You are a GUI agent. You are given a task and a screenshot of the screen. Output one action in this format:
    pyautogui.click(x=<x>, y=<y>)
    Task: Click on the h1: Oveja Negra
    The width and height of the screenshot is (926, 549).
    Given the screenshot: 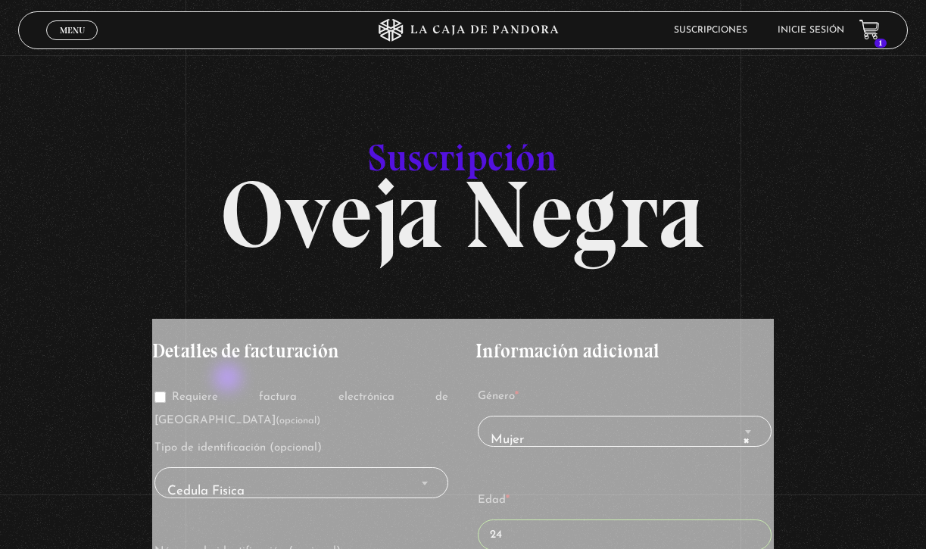 What is the action you would take?
    pyautogui.click(x=463, y=176)
    